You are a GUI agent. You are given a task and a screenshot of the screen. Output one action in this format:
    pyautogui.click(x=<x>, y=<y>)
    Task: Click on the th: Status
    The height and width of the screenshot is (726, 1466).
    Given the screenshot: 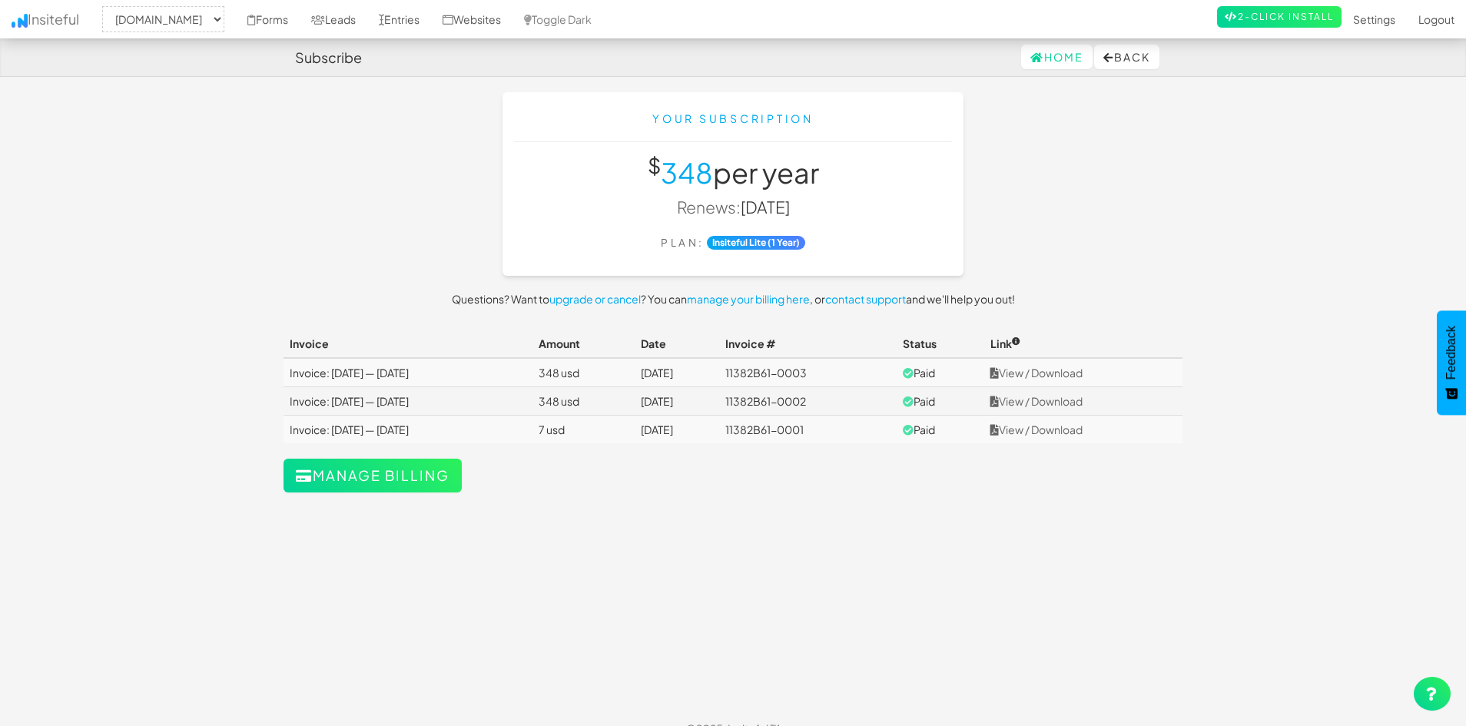 What is the action you would take?
    pyautogui.click(x=941, y=344)
    